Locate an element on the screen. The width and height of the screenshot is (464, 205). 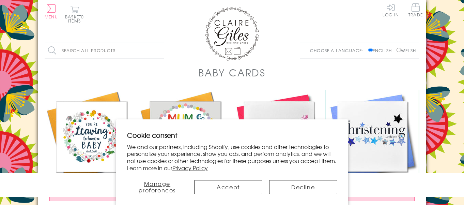
a: Trade is located at coordinates (416, 11).